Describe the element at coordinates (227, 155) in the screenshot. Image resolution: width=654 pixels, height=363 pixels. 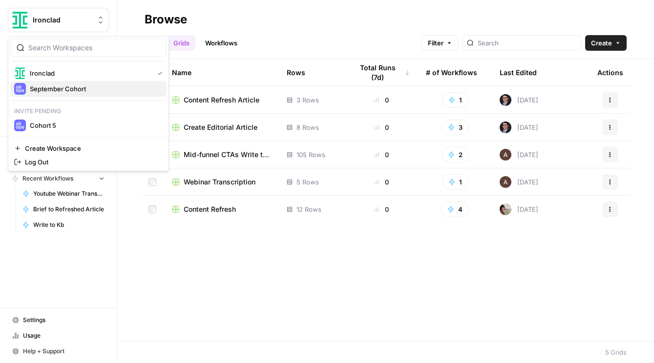
I see `span: Mid-funnel CTAs Write to KB` at that location.